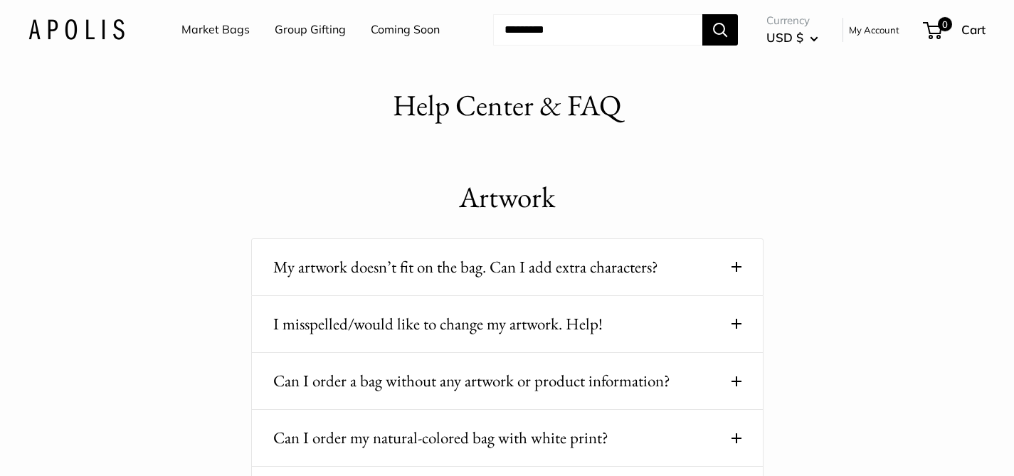 The width and height of the screenshot is (1014, 476). What do you see at coordinates (508, 324) in the screenshot?
I see `button: I misspelled/would like to change my artwork. Help!` at bounding box center [508, 324].